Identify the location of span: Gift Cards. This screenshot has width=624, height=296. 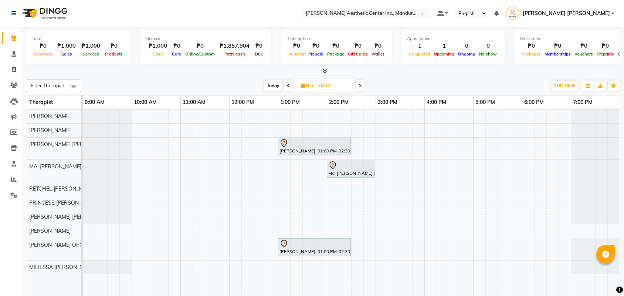
(358, 54).